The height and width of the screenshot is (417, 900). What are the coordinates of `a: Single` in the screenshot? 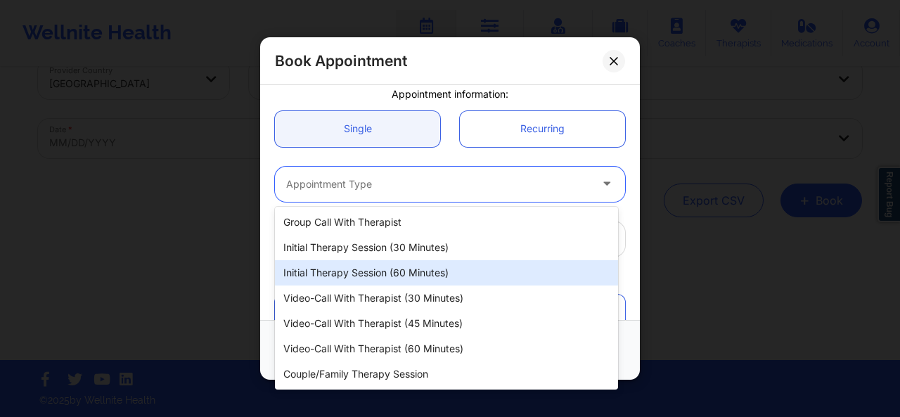 It's located at (357, 128).